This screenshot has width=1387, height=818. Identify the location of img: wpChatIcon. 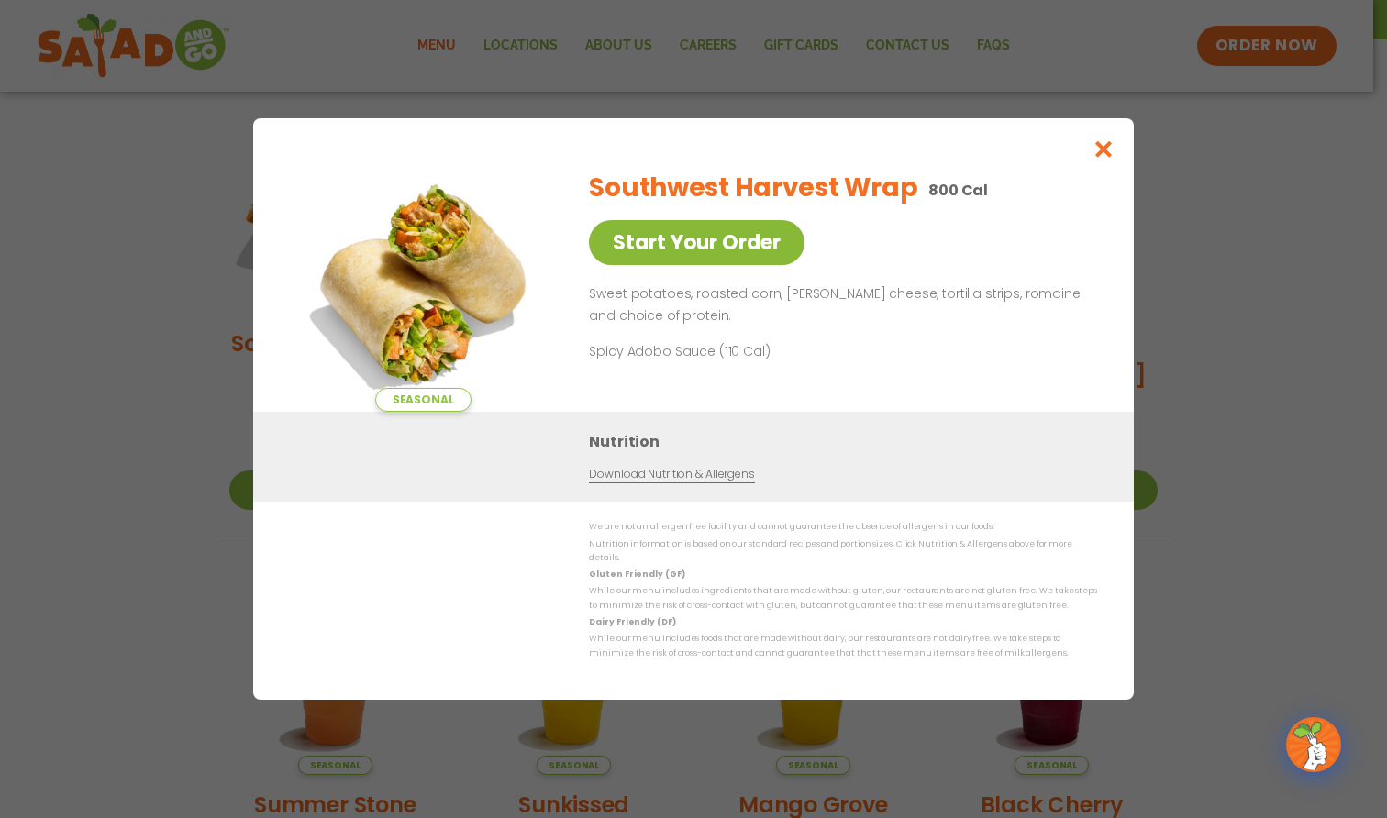
(1314, 745).